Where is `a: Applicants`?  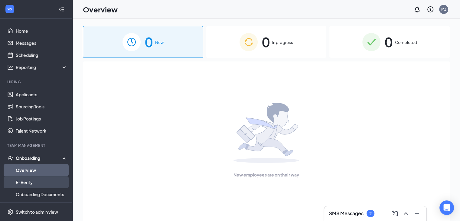
a: Applicants is located at coordinates (41, 94).